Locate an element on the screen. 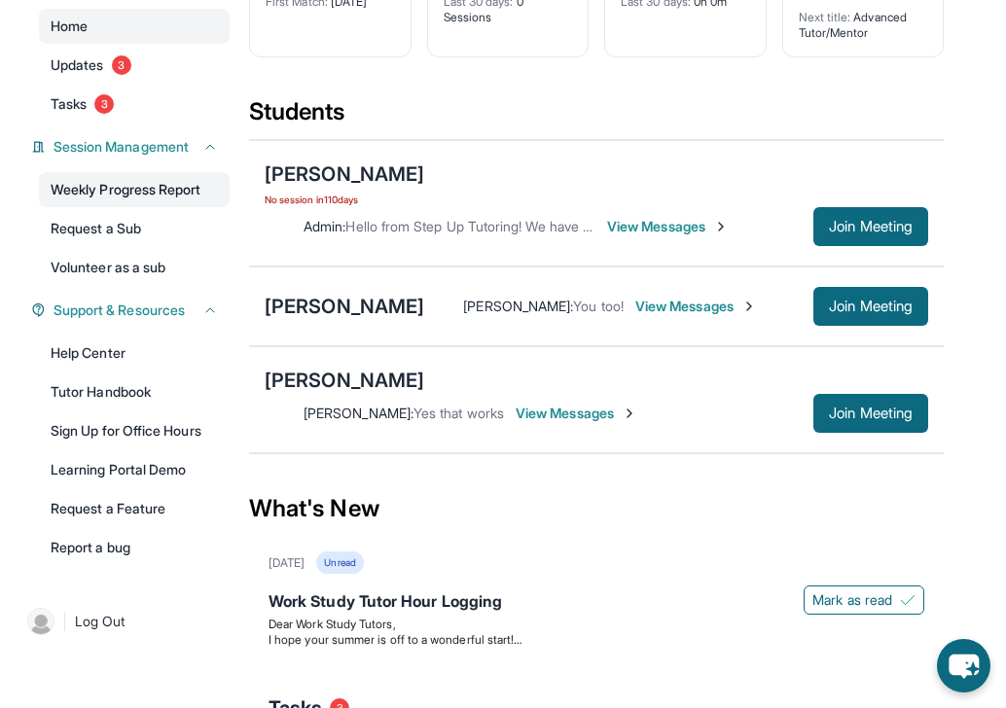 This screenshot has width=1006, height=708. img: Mark as read is located at coordinates (908, 600).